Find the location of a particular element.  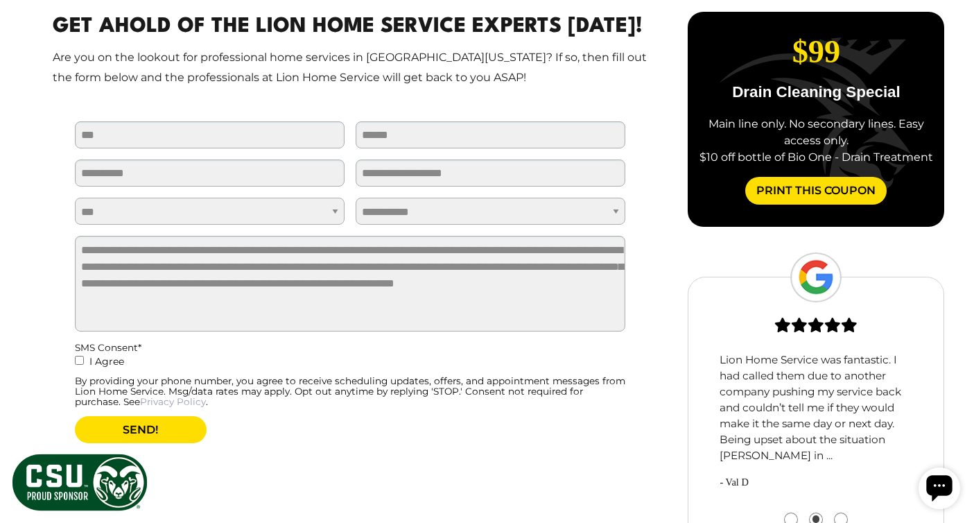

img: Google Logo is located at coordinates (816, 277).